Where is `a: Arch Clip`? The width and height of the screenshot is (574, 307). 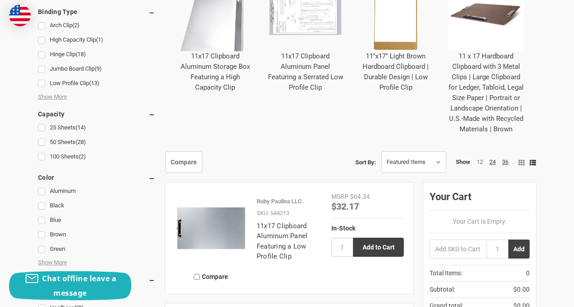
a: Arch Clip is located at coordinates (96, 25).